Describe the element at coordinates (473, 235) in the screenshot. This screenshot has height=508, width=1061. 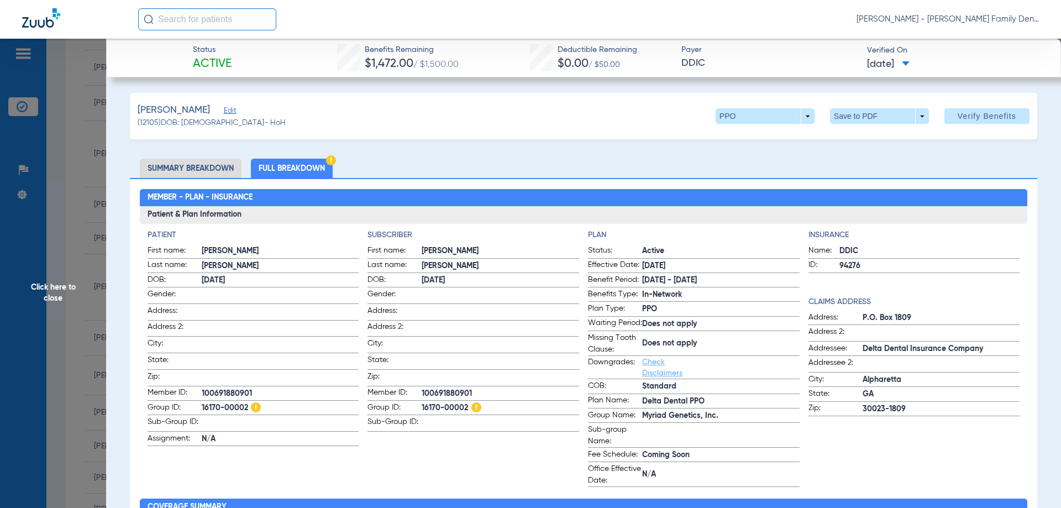
I see `h4: Subscriber` at that location.